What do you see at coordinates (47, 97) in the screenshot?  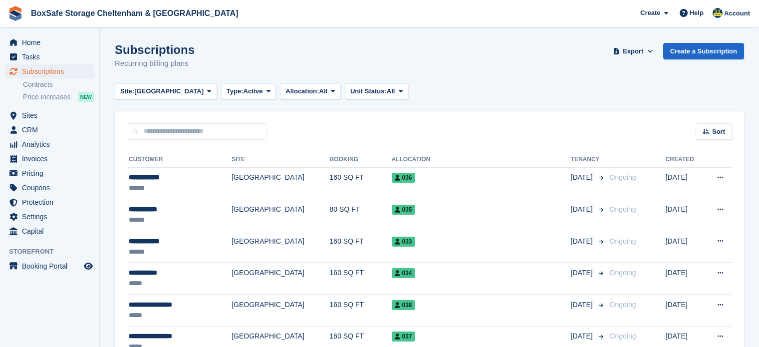 I see `span: Price increases` at bounding box center [47, 97].